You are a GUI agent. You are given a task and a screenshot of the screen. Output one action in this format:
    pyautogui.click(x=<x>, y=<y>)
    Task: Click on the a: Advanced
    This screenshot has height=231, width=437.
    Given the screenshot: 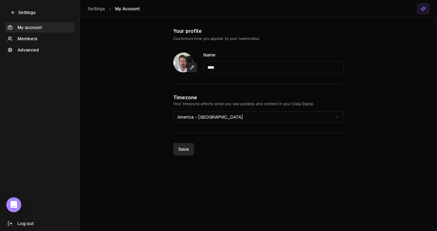 What is the action you would take?
    pyautogui.click(x=40, y=50)
    